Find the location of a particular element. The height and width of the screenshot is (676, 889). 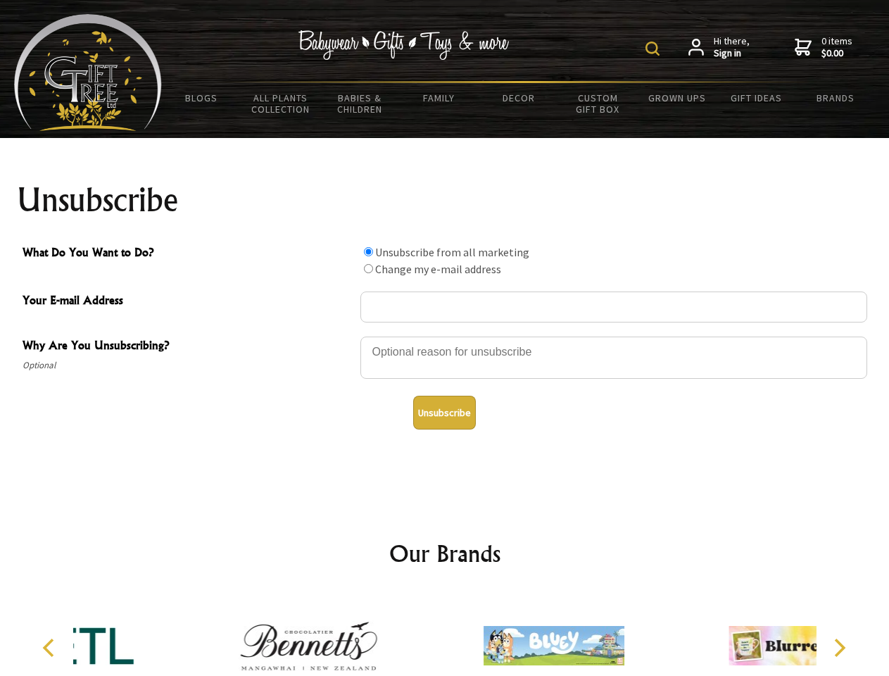

span: What Do You Want to Do? is located at coordinates (188, 253).